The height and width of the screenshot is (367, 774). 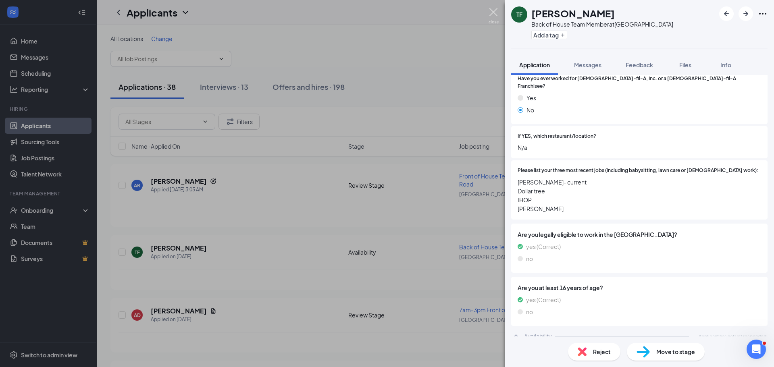 I want to click on button: PlusAdd a tag, so click(x=549, y=35).